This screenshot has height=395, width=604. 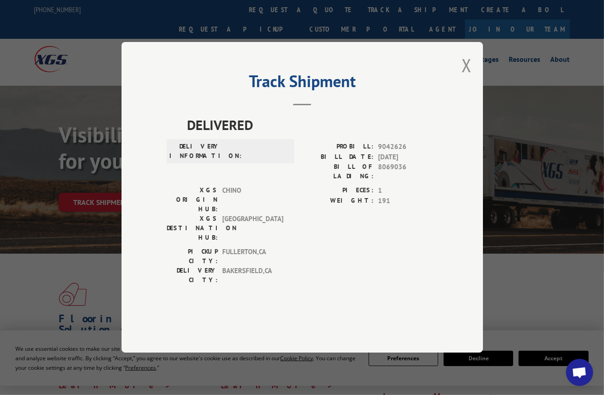 I want to click on span: CHINO, so click(x=252, y=200).